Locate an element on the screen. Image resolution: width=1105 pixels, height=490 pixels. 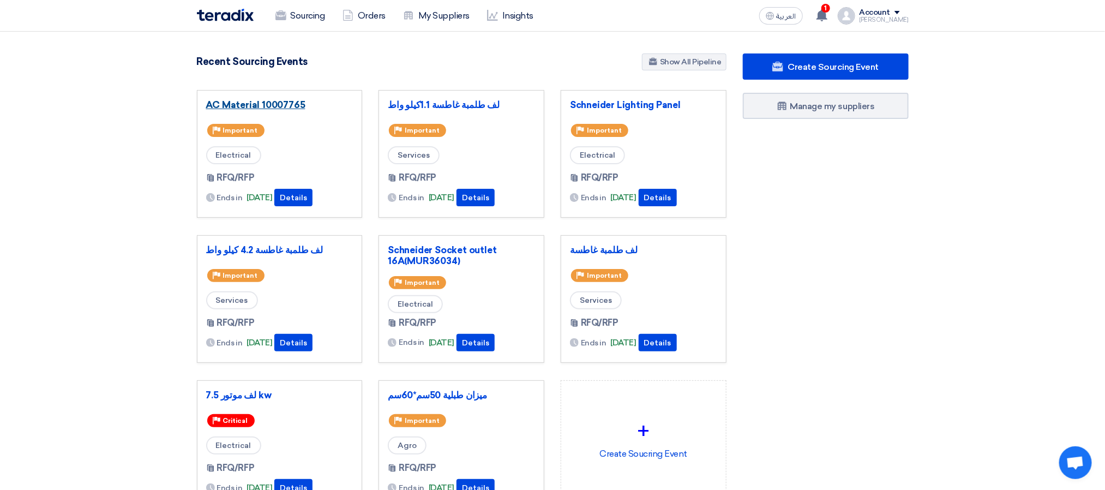
a: لف موتور 7.5 kw is located at coordinates (280, 395).